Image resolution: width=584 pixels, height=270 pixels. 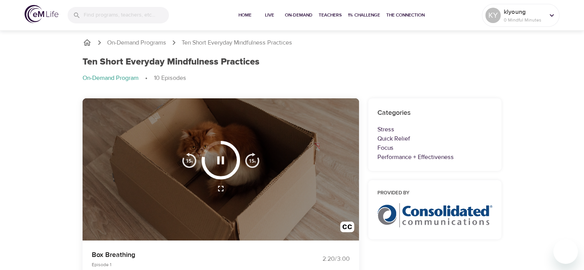 What do you see at coordinates (406, 15) in the screenshot?
I see `span: The Connection` at bounding box center [406, 15].